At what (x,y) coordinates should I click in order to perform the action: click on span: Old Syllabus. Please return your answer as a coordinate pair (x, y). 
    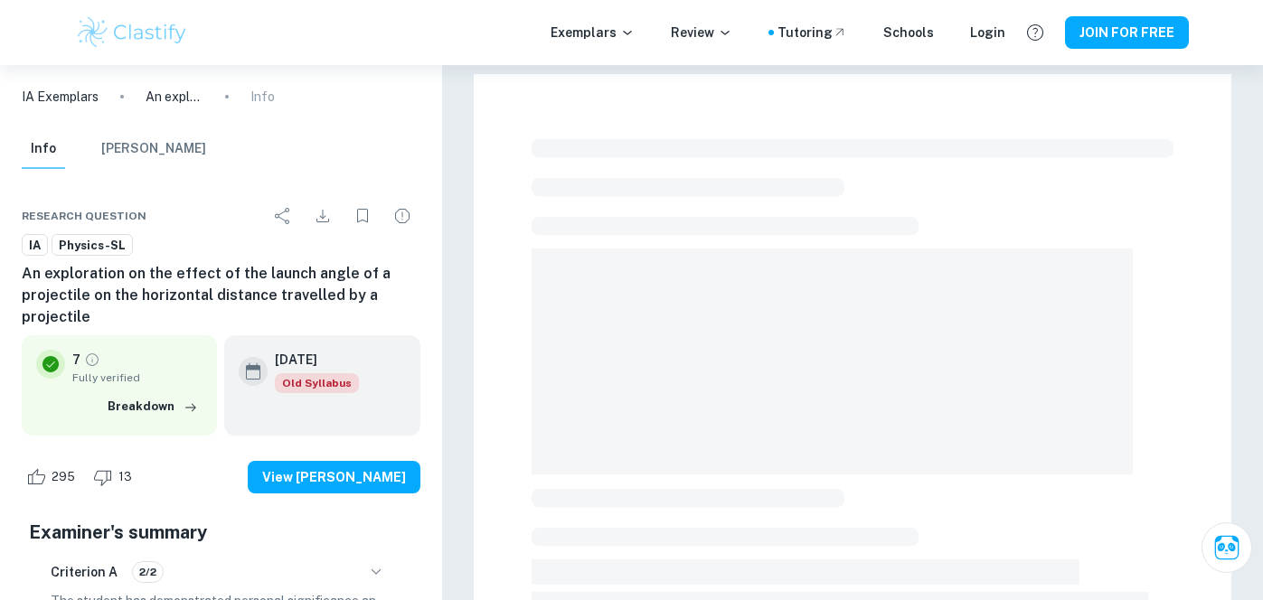
    Looking at the image, I should click on (316, 383).